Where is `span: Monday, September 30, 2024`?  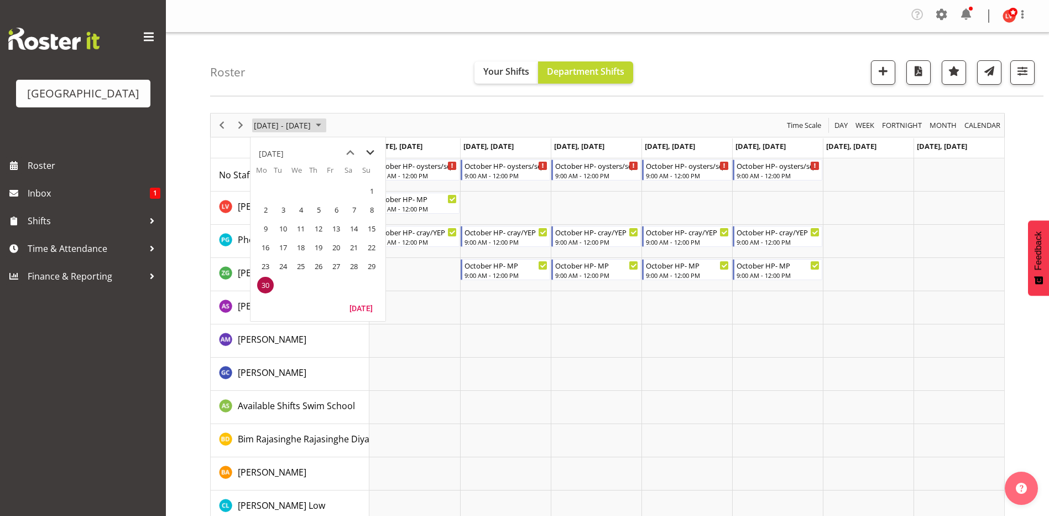
span: Monday, September 30, 2024 is located at coordinates (266, 285).